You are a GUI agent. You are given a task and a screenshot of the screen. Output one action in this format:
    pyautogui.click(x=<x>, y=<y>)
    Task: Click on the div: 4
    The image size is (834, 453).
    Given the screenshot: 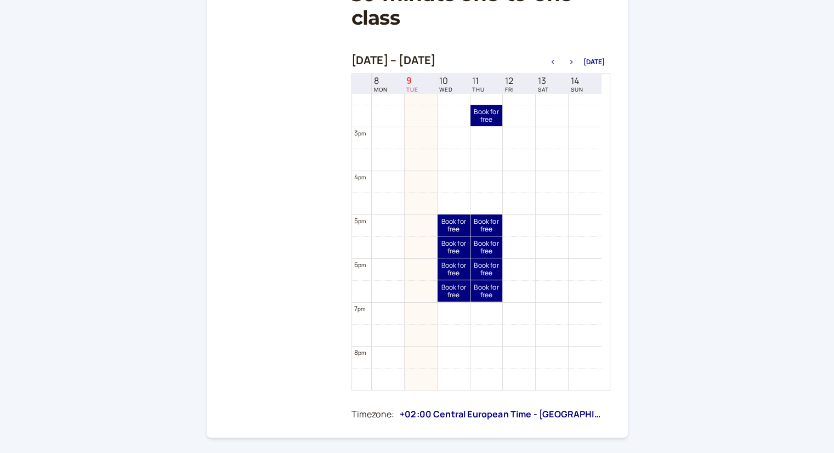 What is the action you would take?
    pyautogui.click(x=360, y=177)
    